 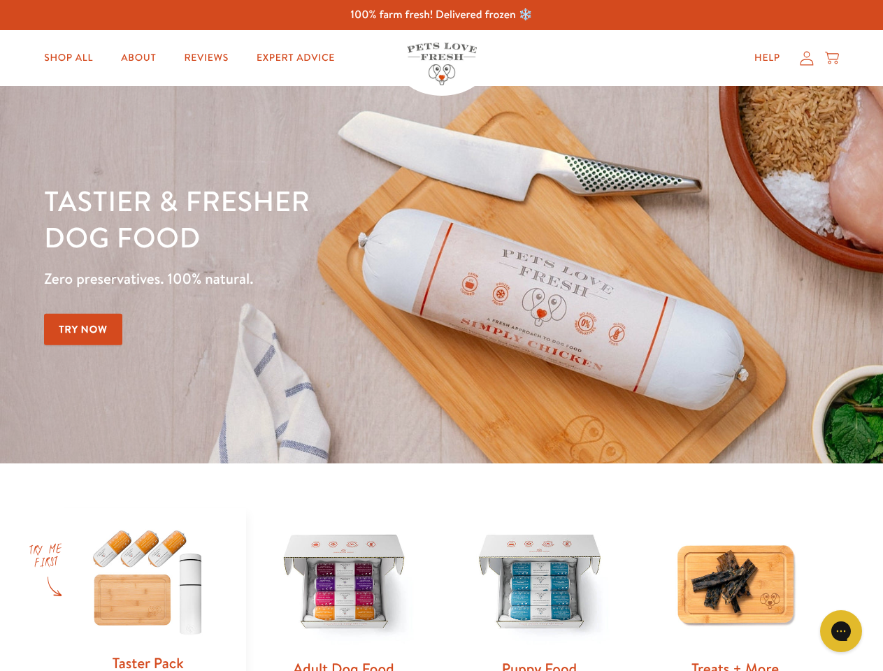 I want to click on a: Reviews, so click(x=205, y=58).